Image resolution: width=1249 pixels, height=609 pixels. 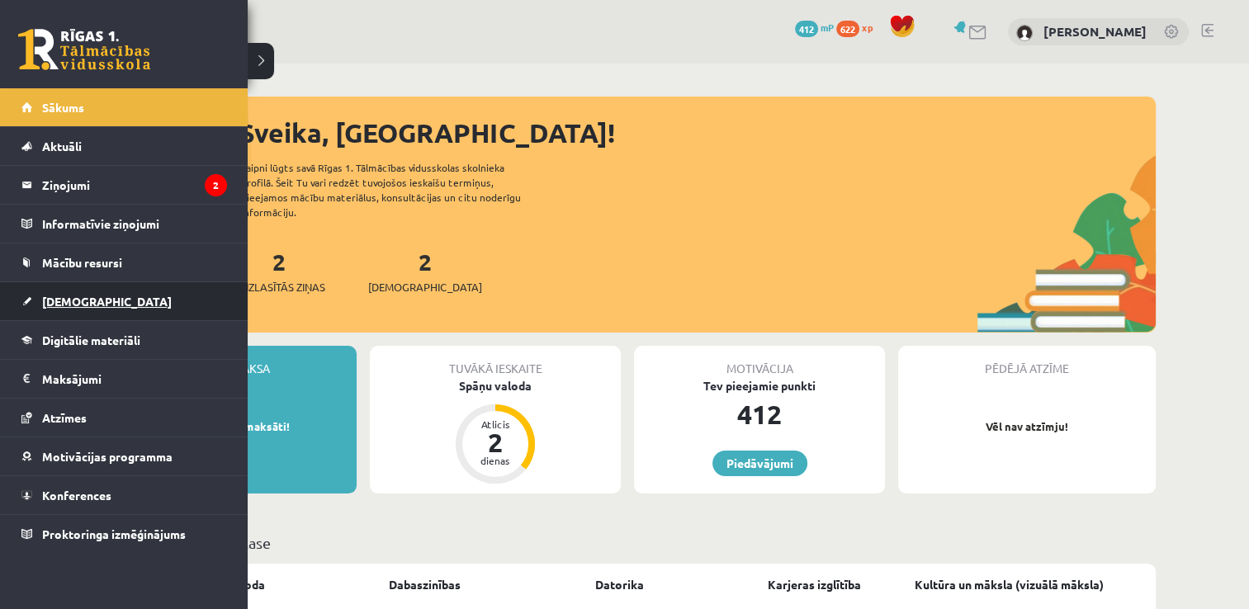 I want to click on span: Motivācijas programma, so click(x=107, y=456).